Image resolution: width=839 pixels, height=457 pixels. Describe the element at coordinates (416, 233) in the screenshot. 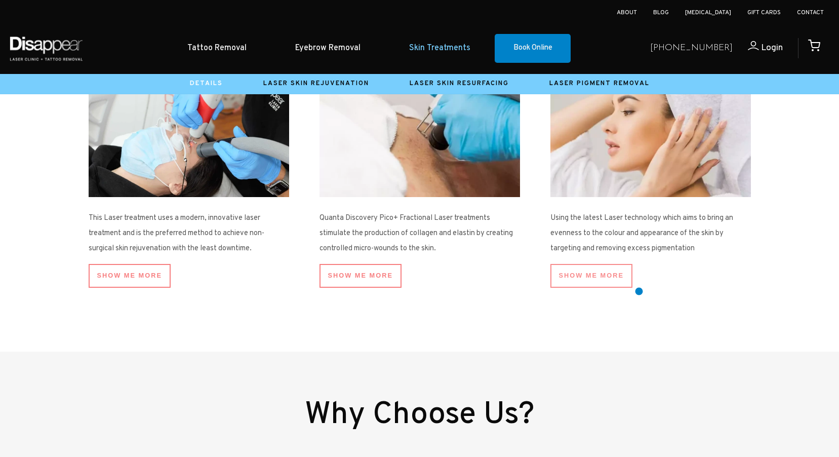

I see `small: Quanta Discovery Pico+ Fractional Laser treatments stimulate the production of collagen and elast...` at that location.